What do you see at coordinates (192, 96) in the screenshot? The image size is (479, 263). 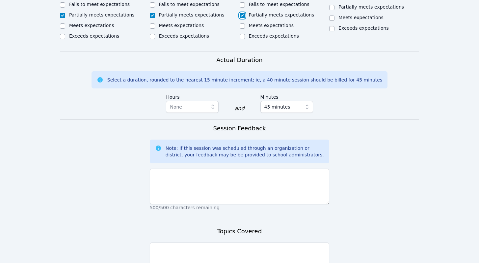 I see `label: Hours` at bounding box center [192, 96].